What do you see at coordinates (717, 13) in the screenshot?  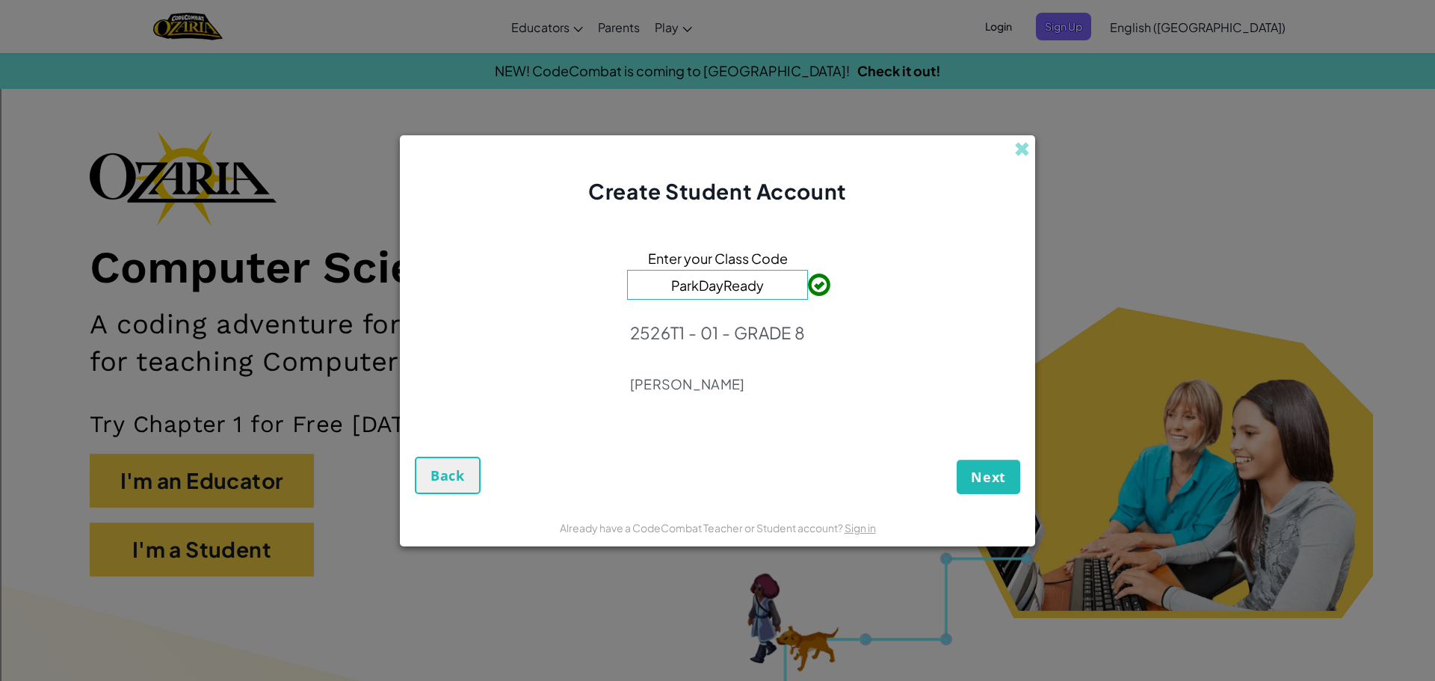 I see `div: Sort A > Z` at bounding box center [717, 13].